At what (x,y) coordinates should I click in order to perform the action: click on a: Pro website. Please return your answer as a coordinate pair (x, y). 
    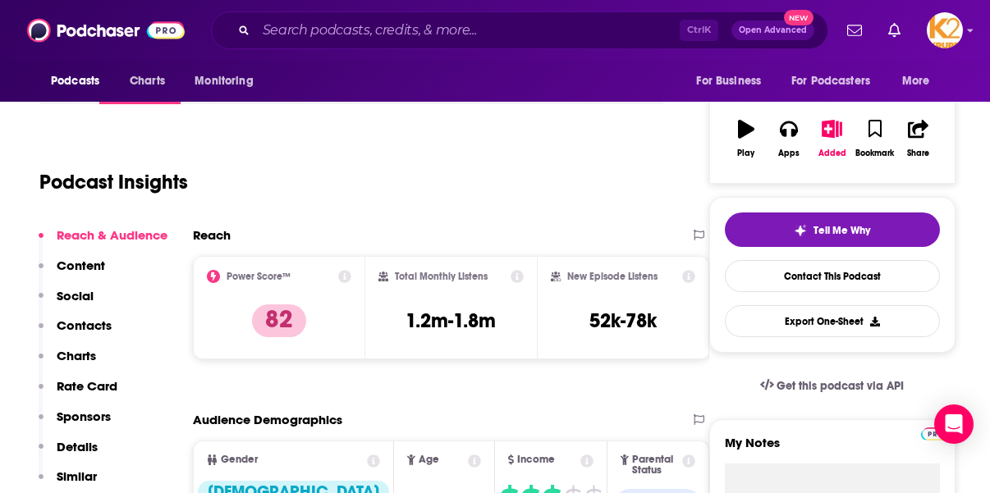
    Looking at the image, I should click on (935, 433).